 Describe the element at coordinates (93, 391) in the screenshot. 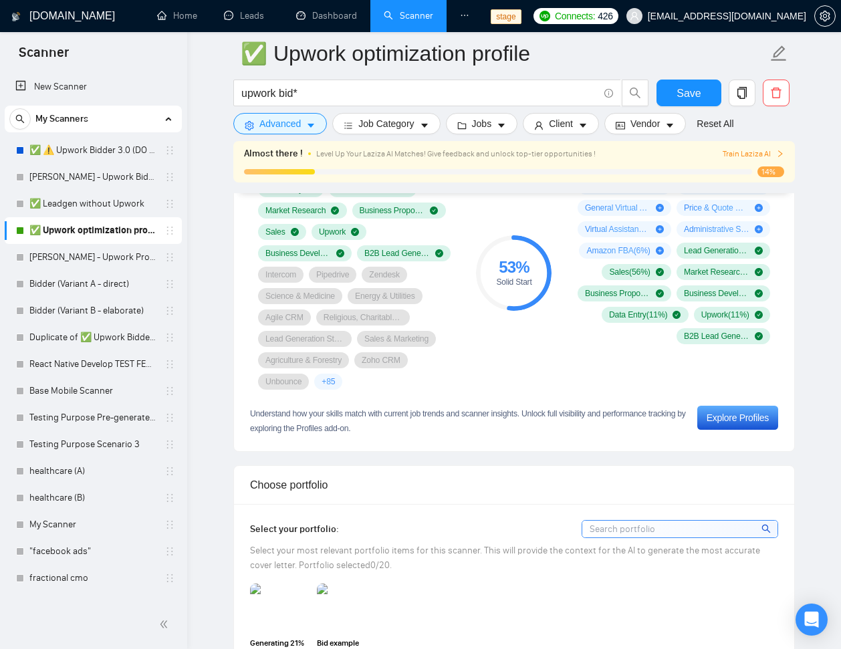

I see `a: Base Mobile Scanner` at that location.